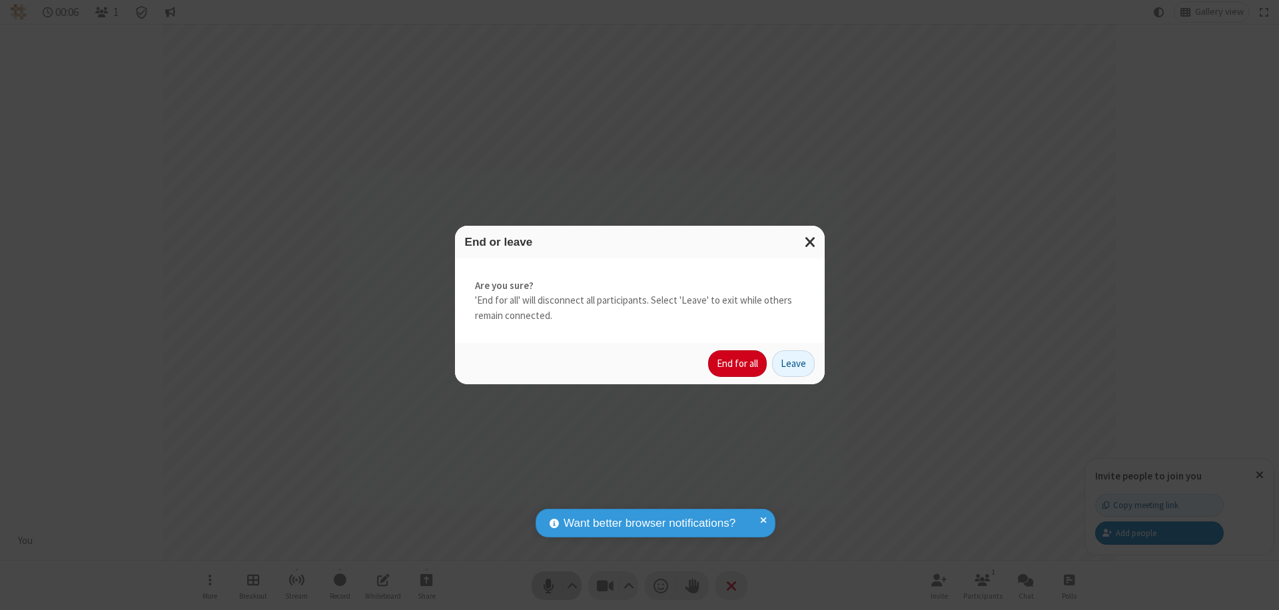 The image size is (1279, 610). I want to click on button: Close modal, so click(811, 242).